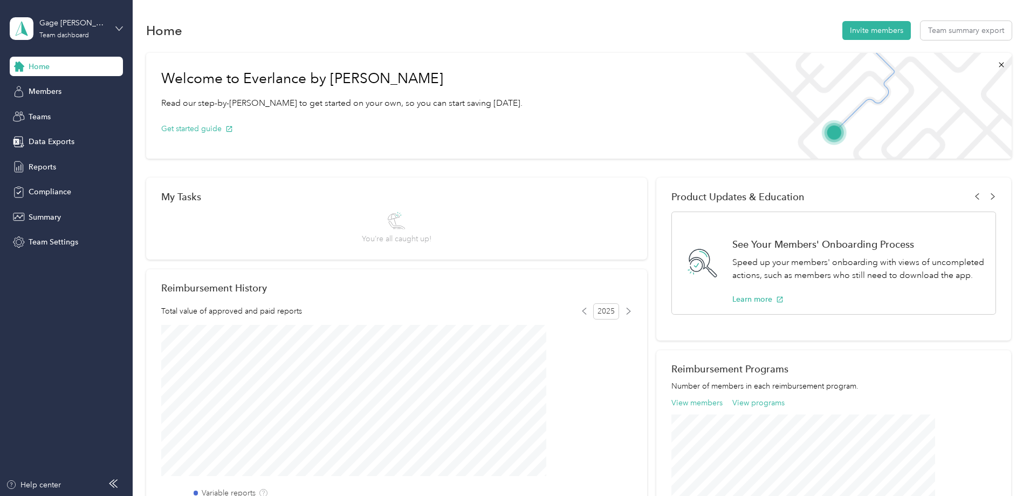 This screenshot has width=1030, height=496. Describe the element at coordinates (33, 484) in the screenshot. I see `div: Help center` at that location.